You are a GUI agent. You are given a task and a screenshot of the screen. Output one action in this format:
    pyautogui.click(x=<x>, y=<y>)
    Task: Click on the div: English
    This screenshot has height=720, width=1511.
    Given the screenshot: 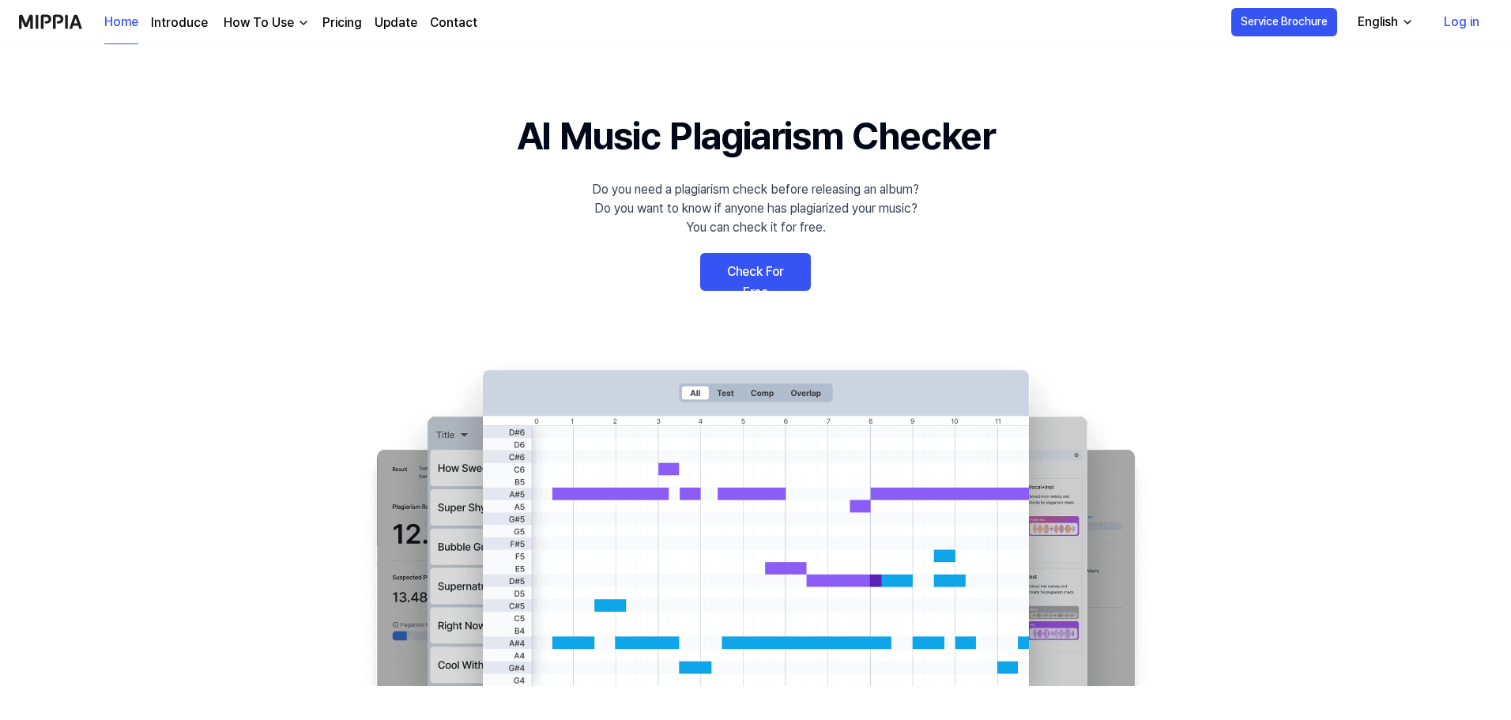 What is the action you would take?
    pyautogui.click(x=1378, y=22)
    